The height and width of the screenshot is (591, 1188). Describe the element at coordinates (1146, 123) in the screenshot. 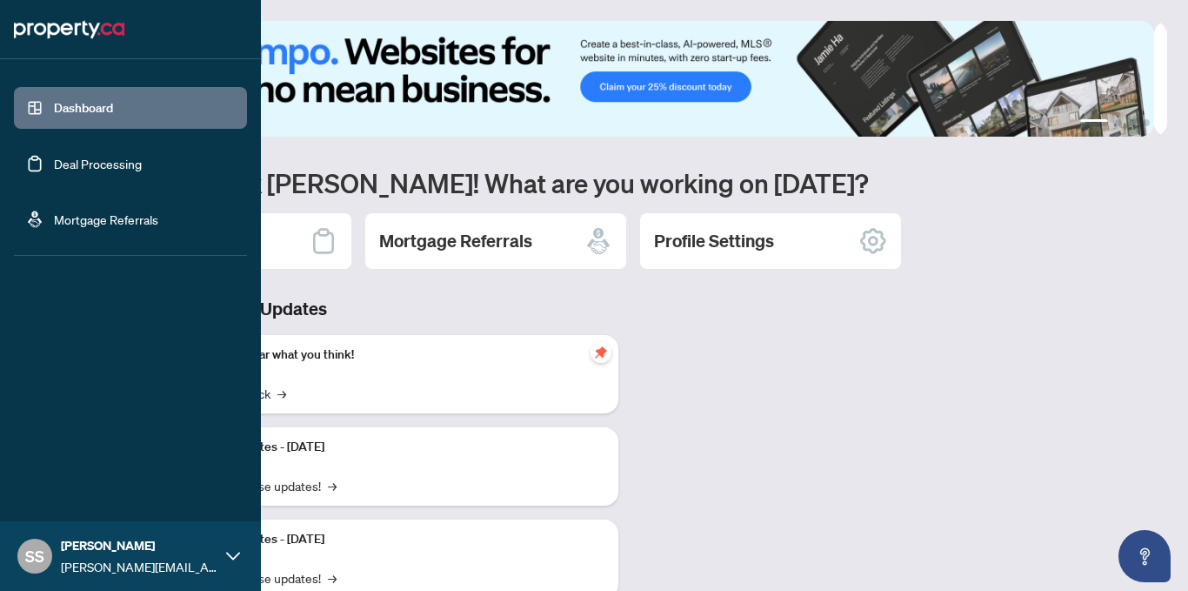

I see `button: 4` at that location.